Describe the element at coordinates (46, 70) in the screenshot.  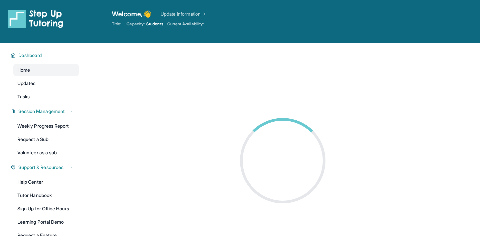
I see `a: Home` at that location.